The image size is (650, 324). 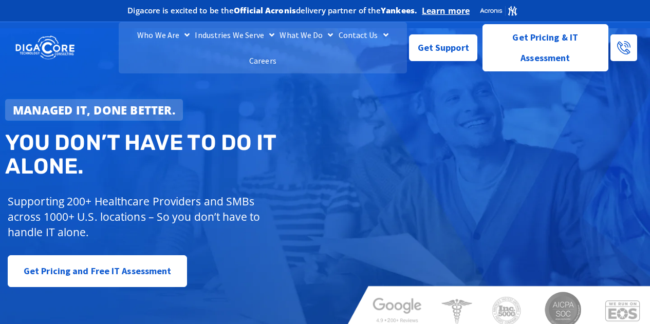 I want to click on a: Industries We Serve, so click(x=234, y=35).